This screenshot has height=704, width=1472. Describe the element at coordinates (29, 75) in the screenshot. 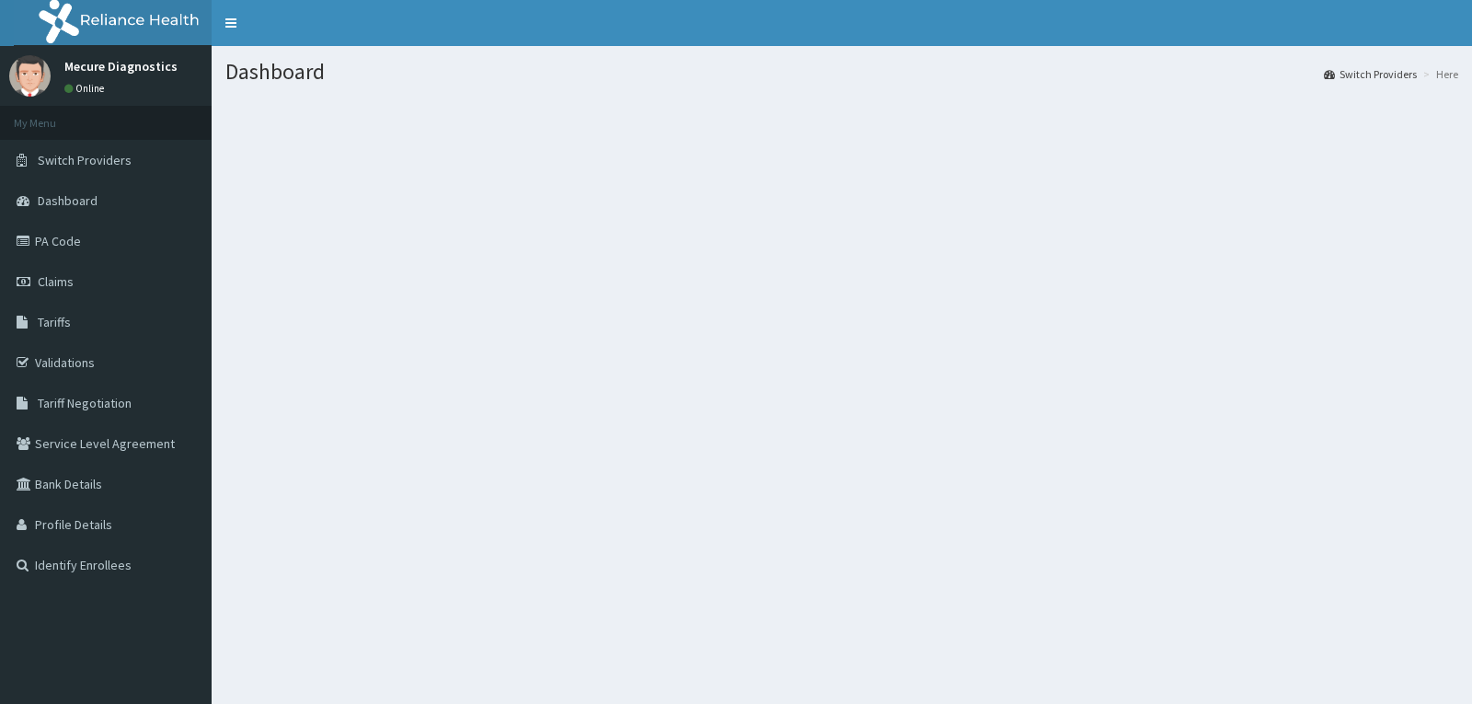

I see `img: User Image` at that location.